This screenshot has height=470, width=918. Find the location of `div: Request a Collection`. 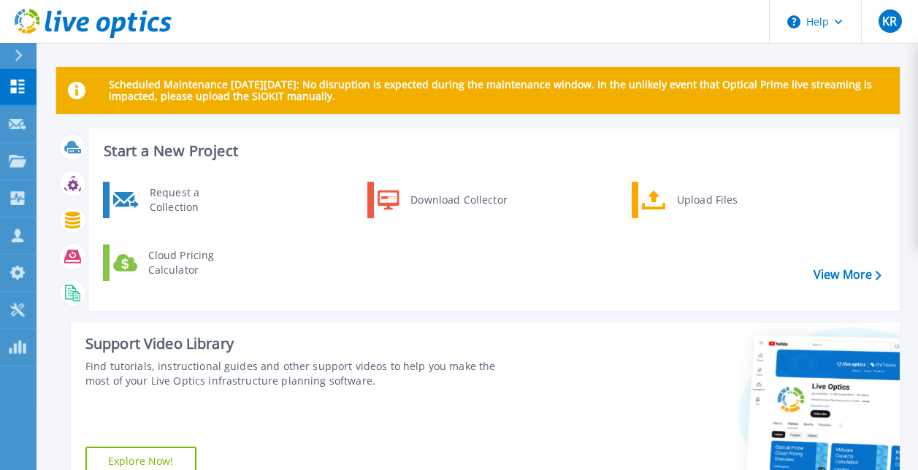

div: Request a Collection is located at coordinates (196, 200).